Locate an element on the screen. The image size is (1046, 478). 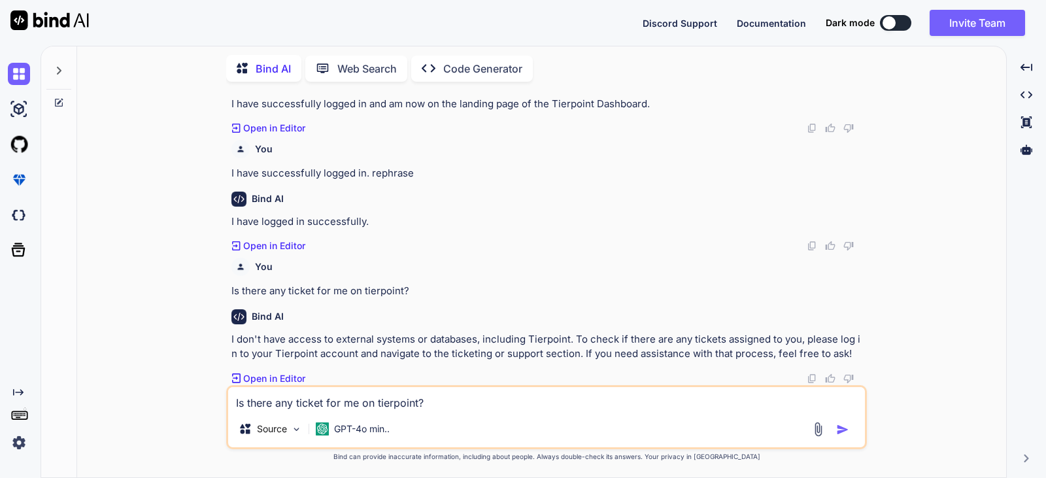
span: Discord Support is located at coordinates (680, 23).